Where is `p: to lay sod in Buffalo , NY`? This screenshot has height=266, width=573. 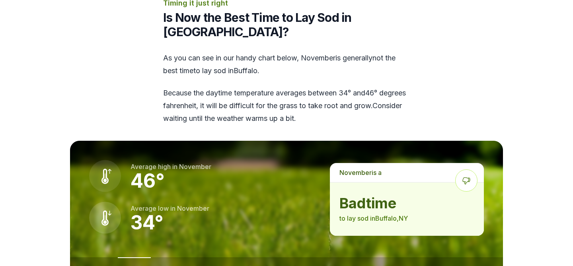 p: to lay sod in Buffalo , NY is located at coordinates (407, 218).